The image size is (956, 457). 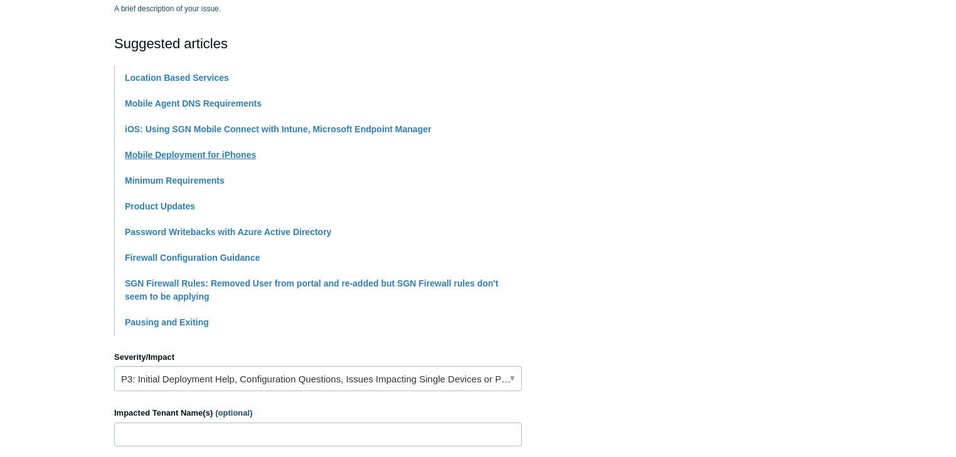 What do you see at coordinates (311, 290) in the screenshot?
I see `a: SGN Firewall Rules: Removed User from portal and re-added but SGN Firewall rules don't seem to be...` at bounding box center [311, 290].